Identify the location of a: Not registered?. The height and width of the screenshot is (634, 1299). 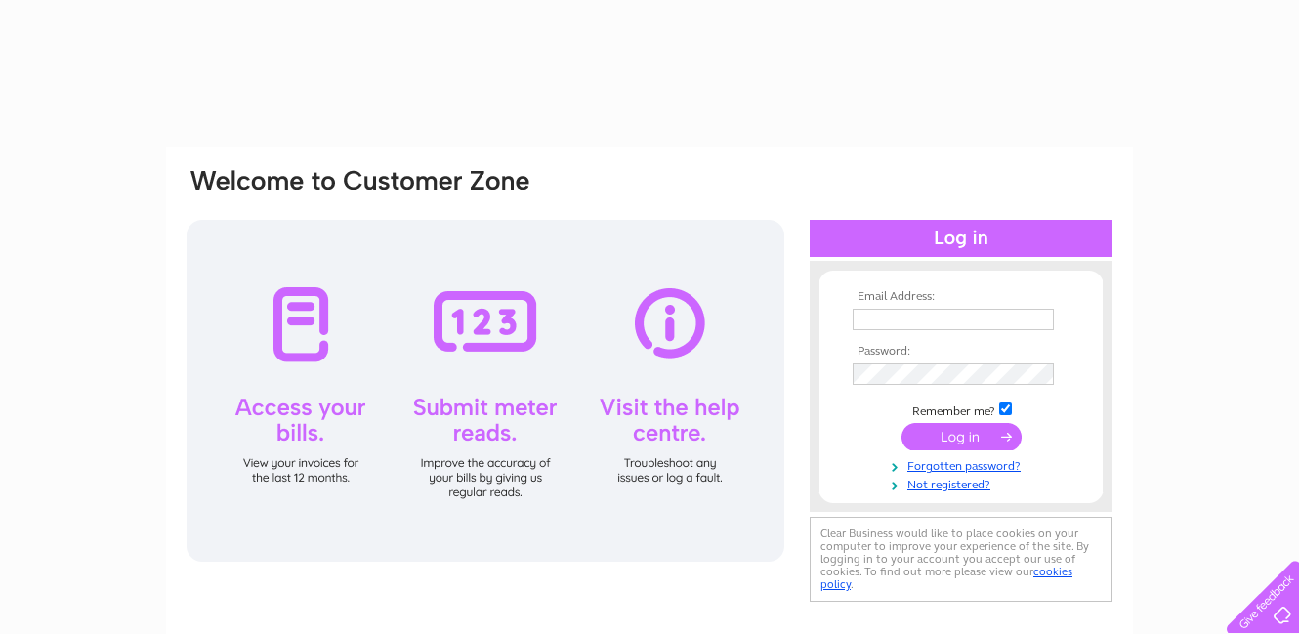
(963, 483).